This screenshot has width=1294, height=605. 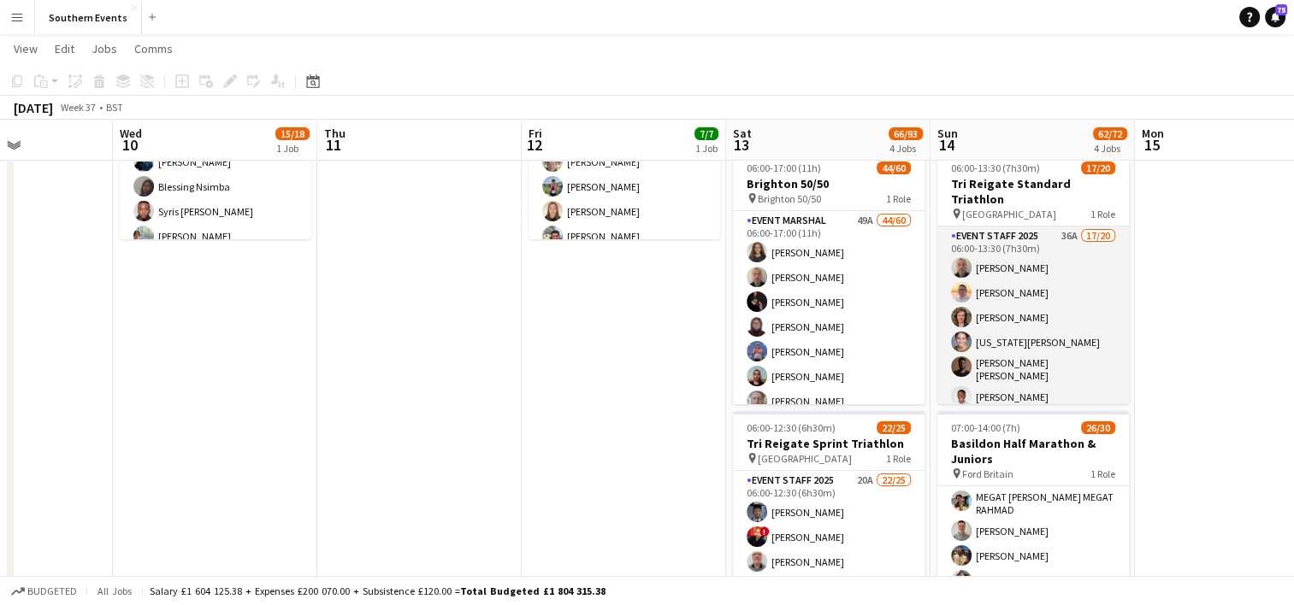 What do you see at coordinates (104, 49) in the screenshot?
I see `span: Jobs` at bounding box center [104, 49].